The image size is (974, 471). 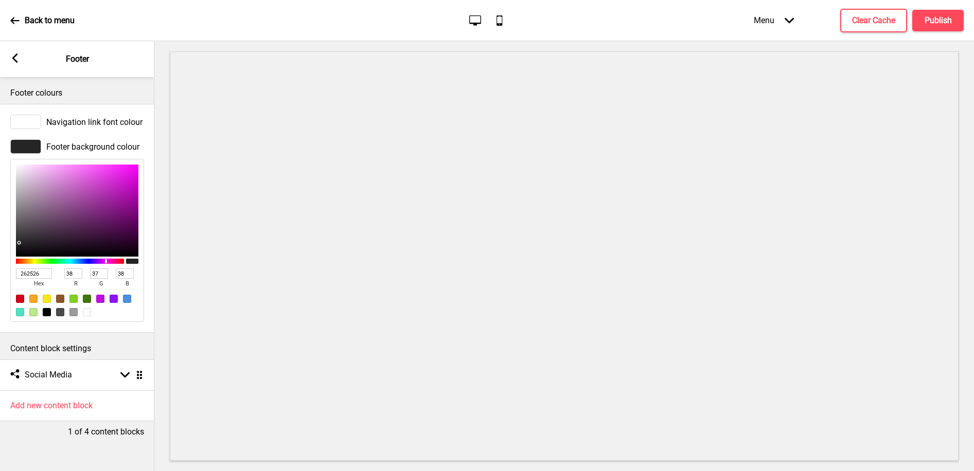 I want to click on div: #F8E71C, so click(x=47, y=299).